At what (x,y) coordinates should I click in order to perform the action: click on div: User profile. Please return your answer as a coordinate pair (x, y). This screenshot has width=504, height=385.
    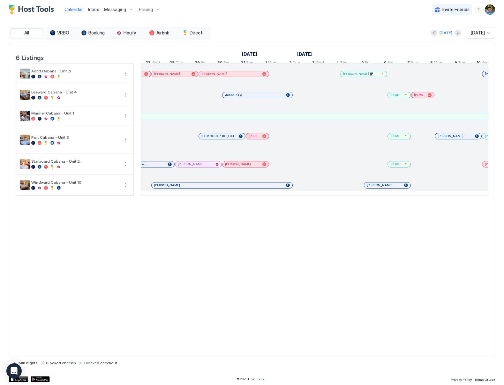
    Looking at the image, I should click on (490, 10).